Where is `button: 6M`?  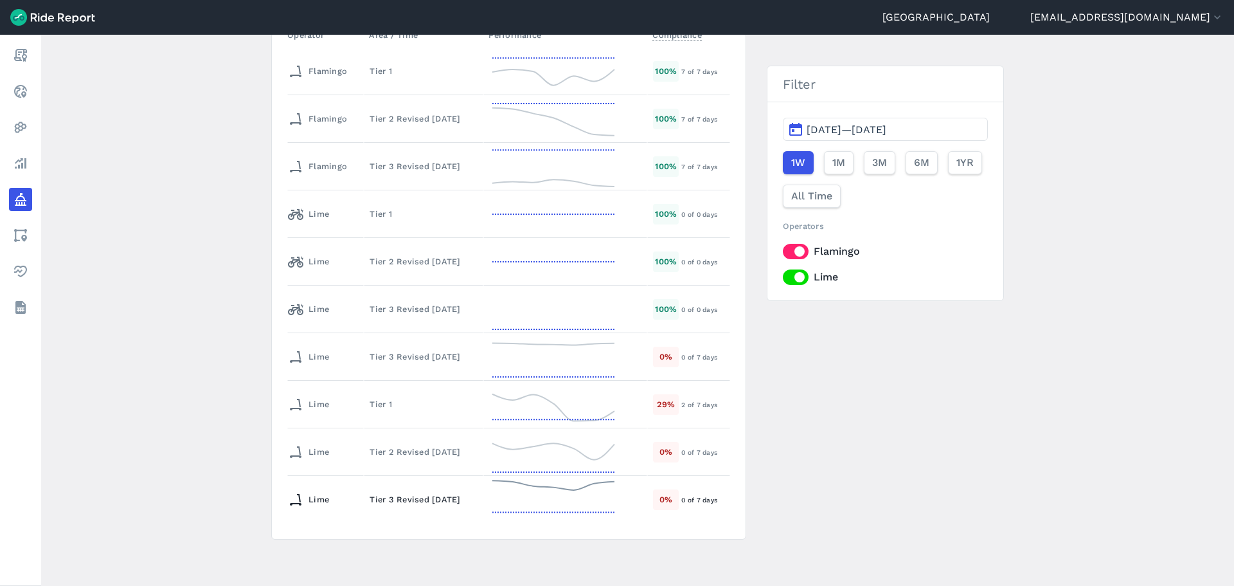 button: 6M is located at coordinates (922, 163).